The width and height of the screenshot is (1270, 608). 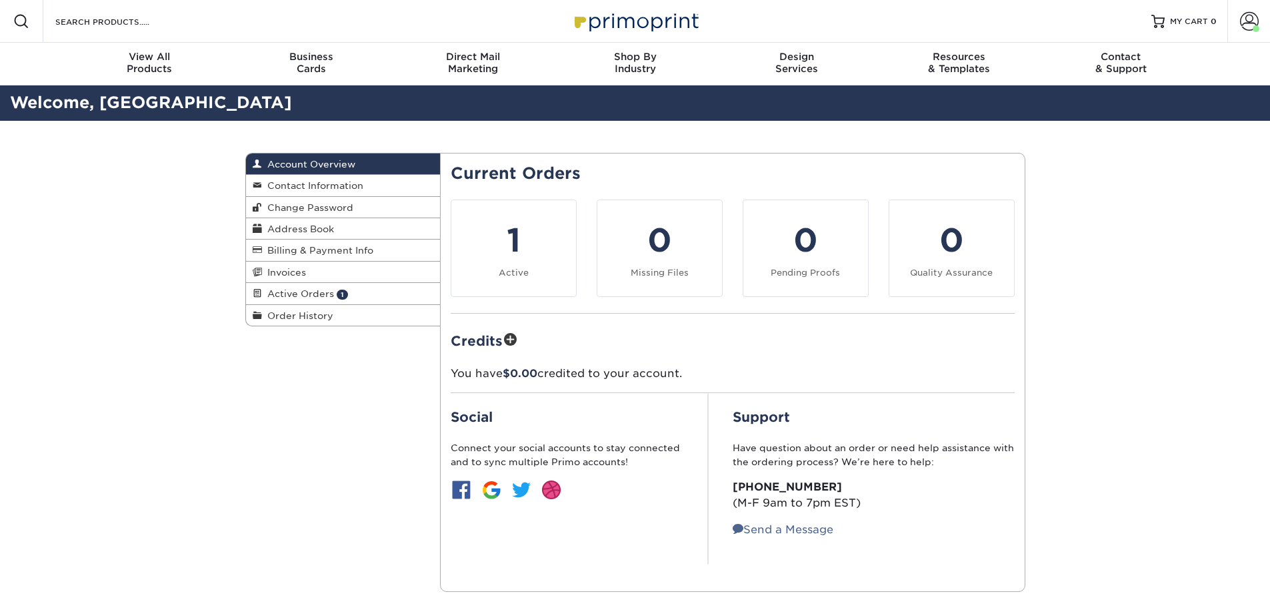 What do you see at coordinates (733, 373) in the screenshot?
I see `p: You have credited to your account.` at bounding box center [733, 373].